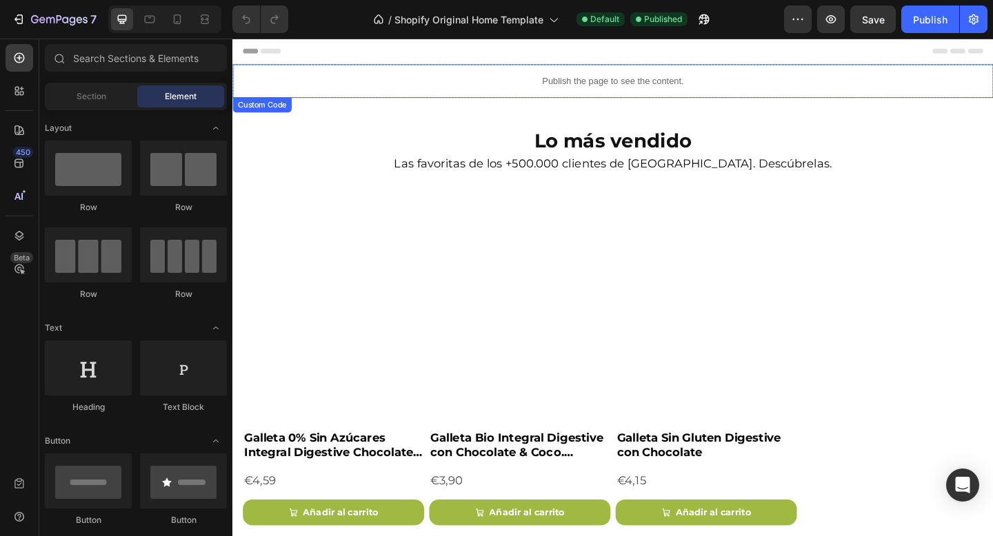  I want to click on span: Button, so click(57, 441).